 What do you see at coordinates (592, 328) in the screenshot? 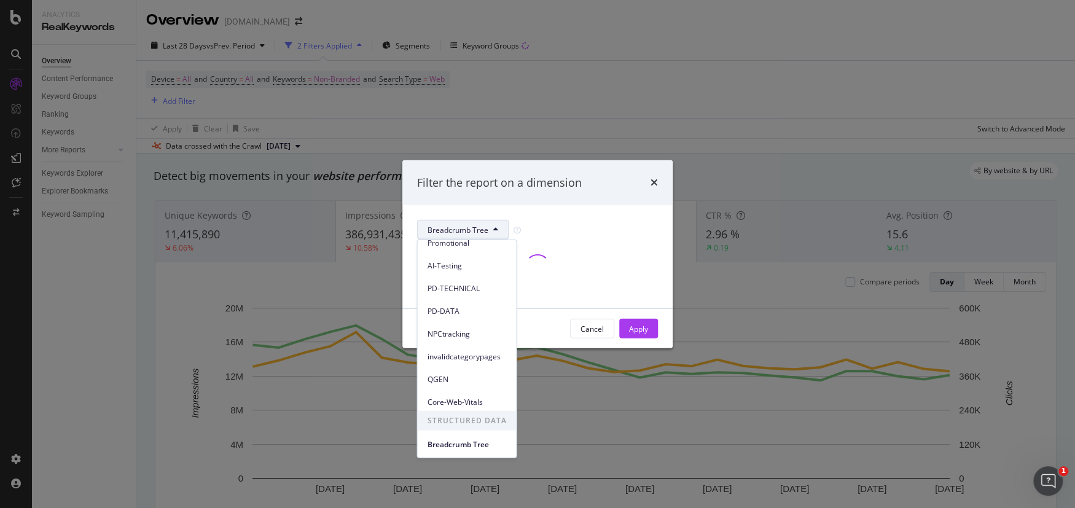
I see `div: Cancel` at bounding box center [592, 328].